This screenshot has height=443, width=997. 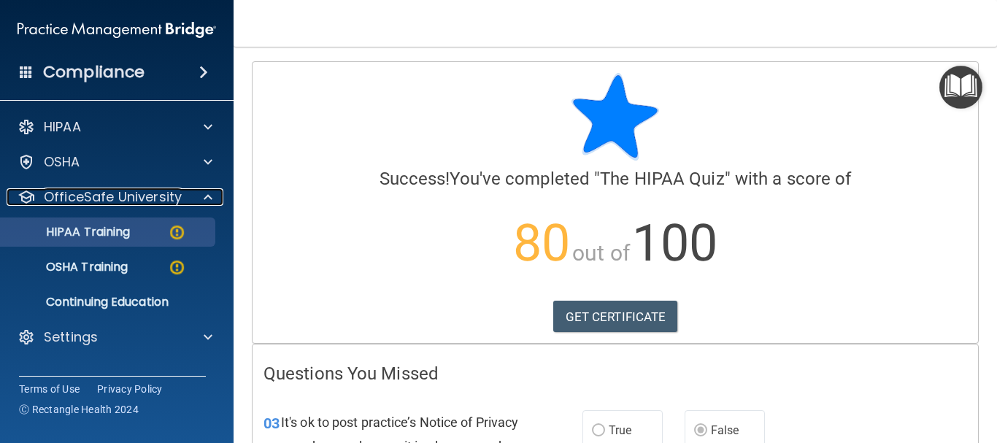 What do you see at coordinates (616, 179) in the screenshot?
I see `h4: You've completed " " with a score of` at bounding box center [616, 179].